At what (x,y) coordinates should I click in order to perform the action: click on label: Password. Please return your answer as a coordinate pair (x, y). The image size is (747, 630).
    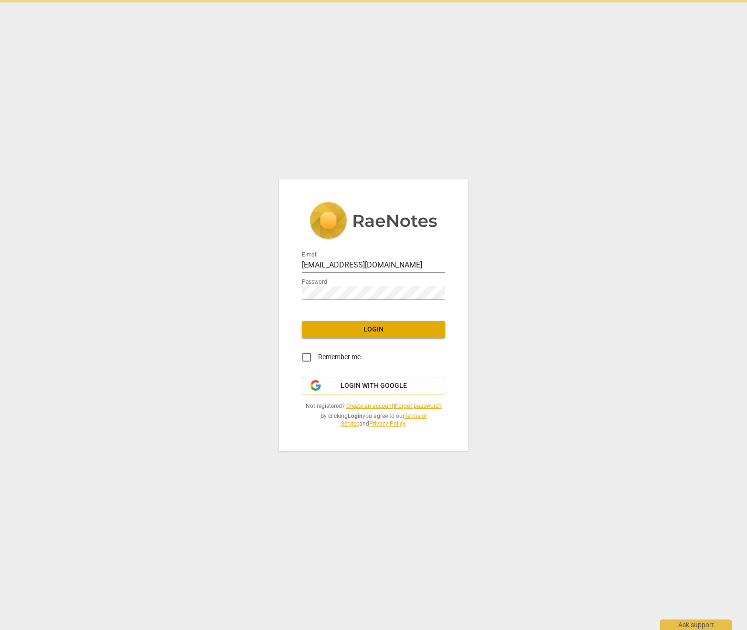
    Looking at the image, I should click on (314, 282).